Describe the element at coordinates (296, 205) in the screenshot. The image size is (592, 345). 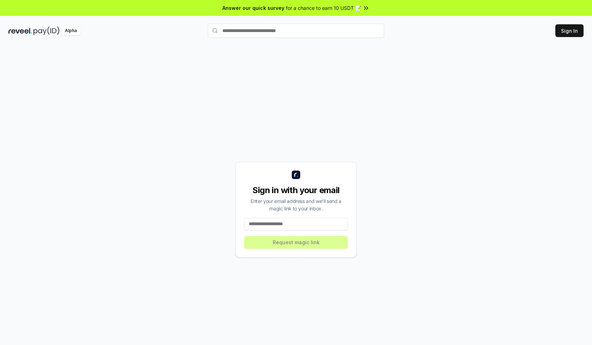
I see `div: Enter your email address and we’ll send a magic link to your inbox.` at that location.